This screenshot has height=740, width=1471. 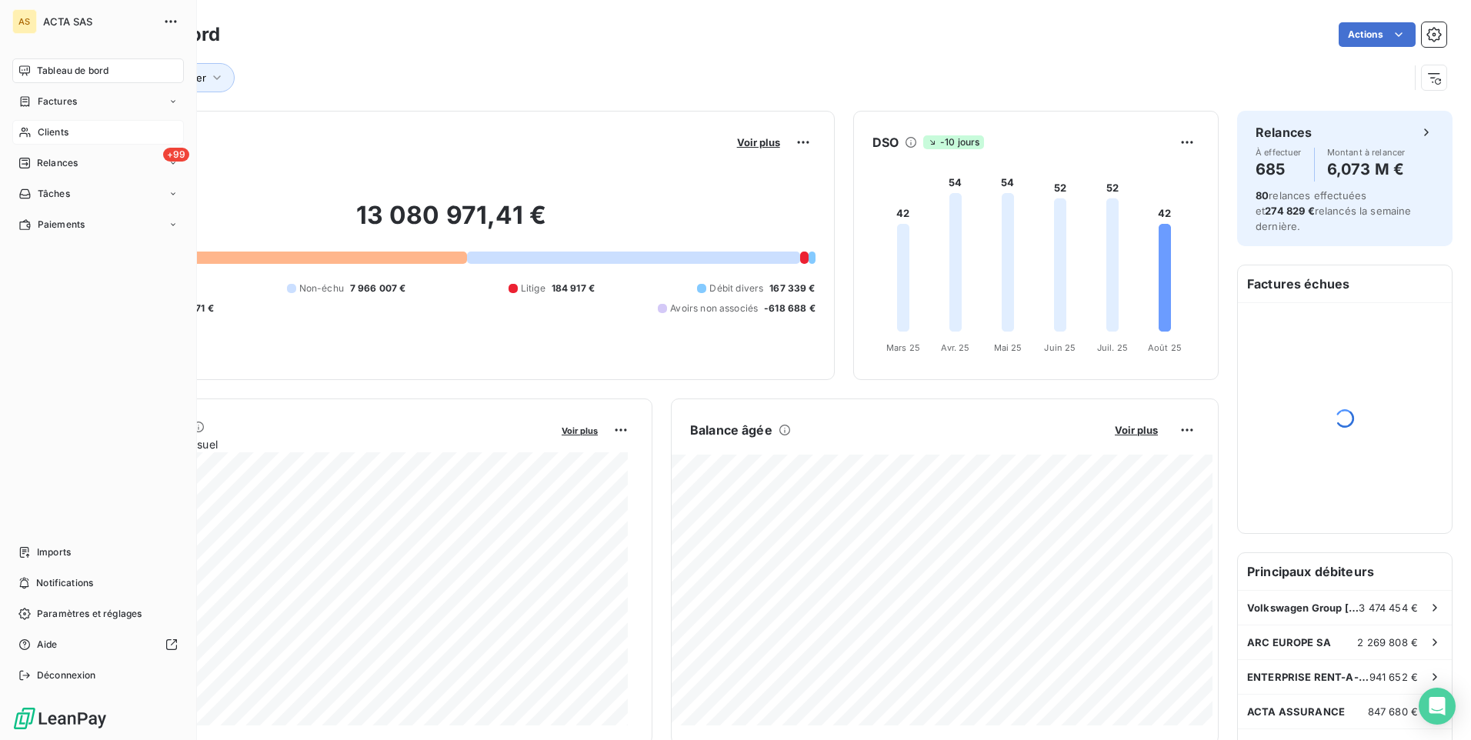 I want to click on h6: DSO, so click(x=885, y=142).